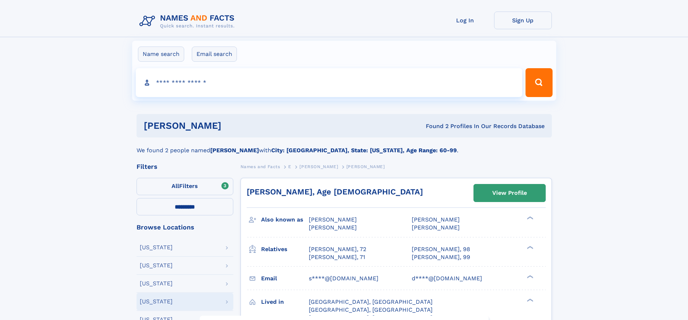  Describe the element at coordinates (161, 54) in the screenshot. I see `label: Name search` at that location.